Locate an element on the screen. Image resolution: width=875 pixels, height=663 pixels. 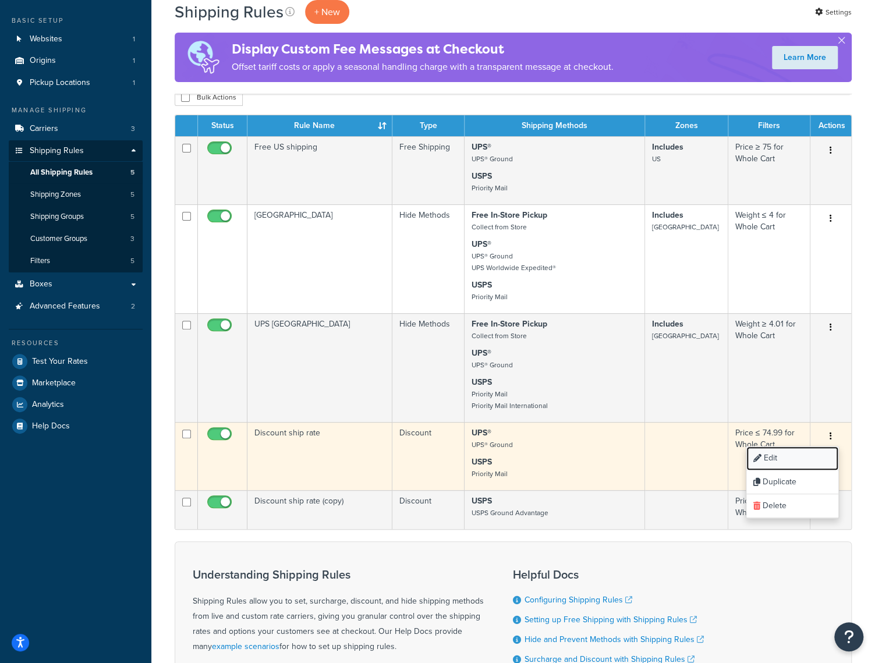
a: Duplicate is located at coordinates (793, 482).